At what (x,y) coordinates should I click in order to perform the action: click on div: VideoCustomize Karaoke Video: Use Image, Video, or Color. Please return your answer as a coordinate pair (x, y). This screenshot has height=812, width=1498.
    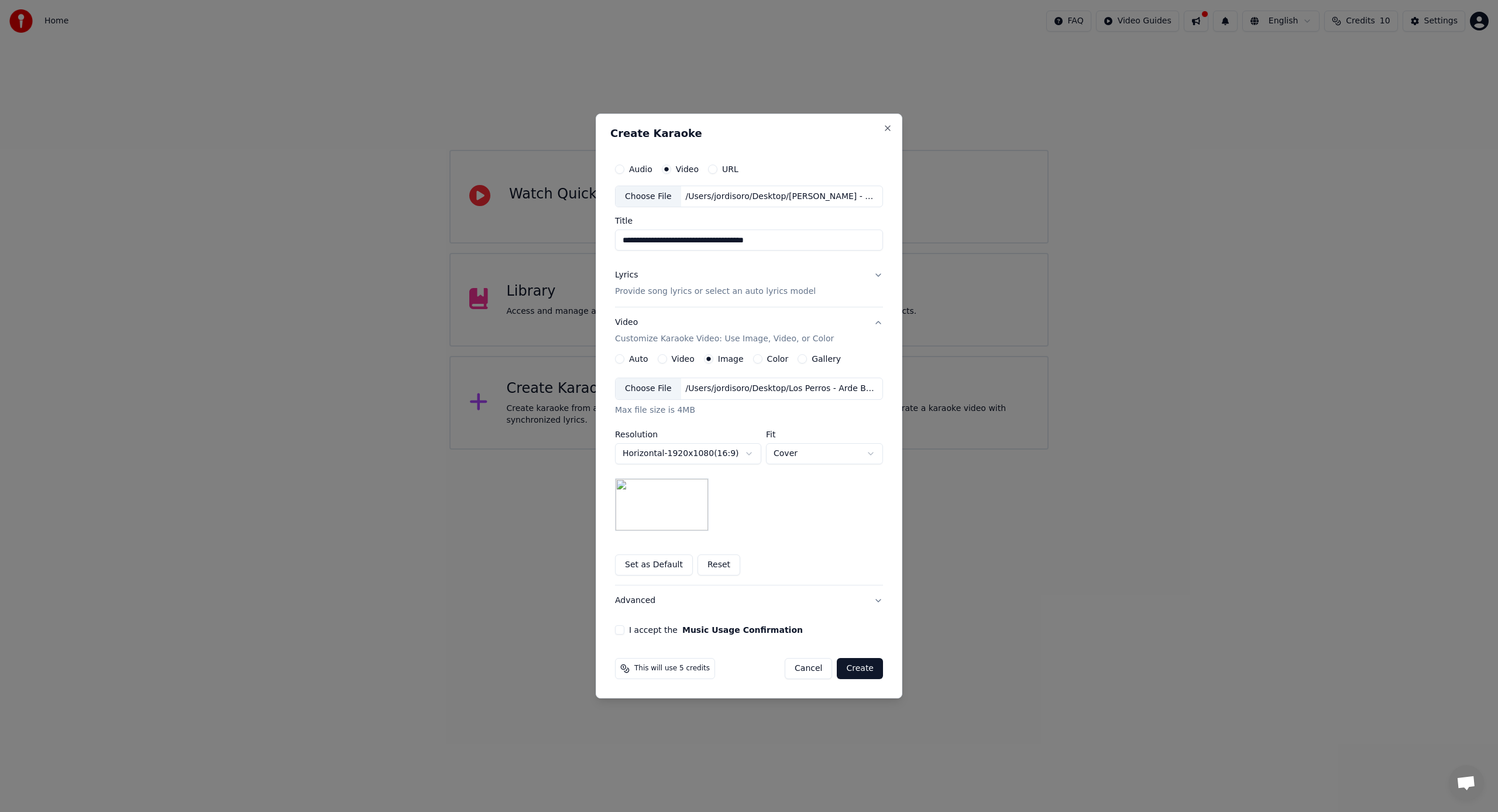
    Looking at the image, I should click on (749, 469).